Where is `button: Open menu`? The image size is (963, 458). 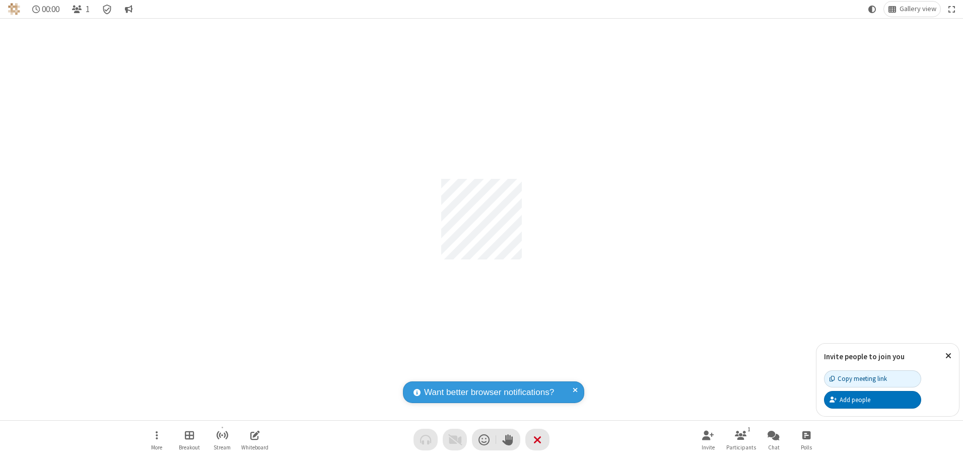
button: Open menu is located at coordinates (157, 439).